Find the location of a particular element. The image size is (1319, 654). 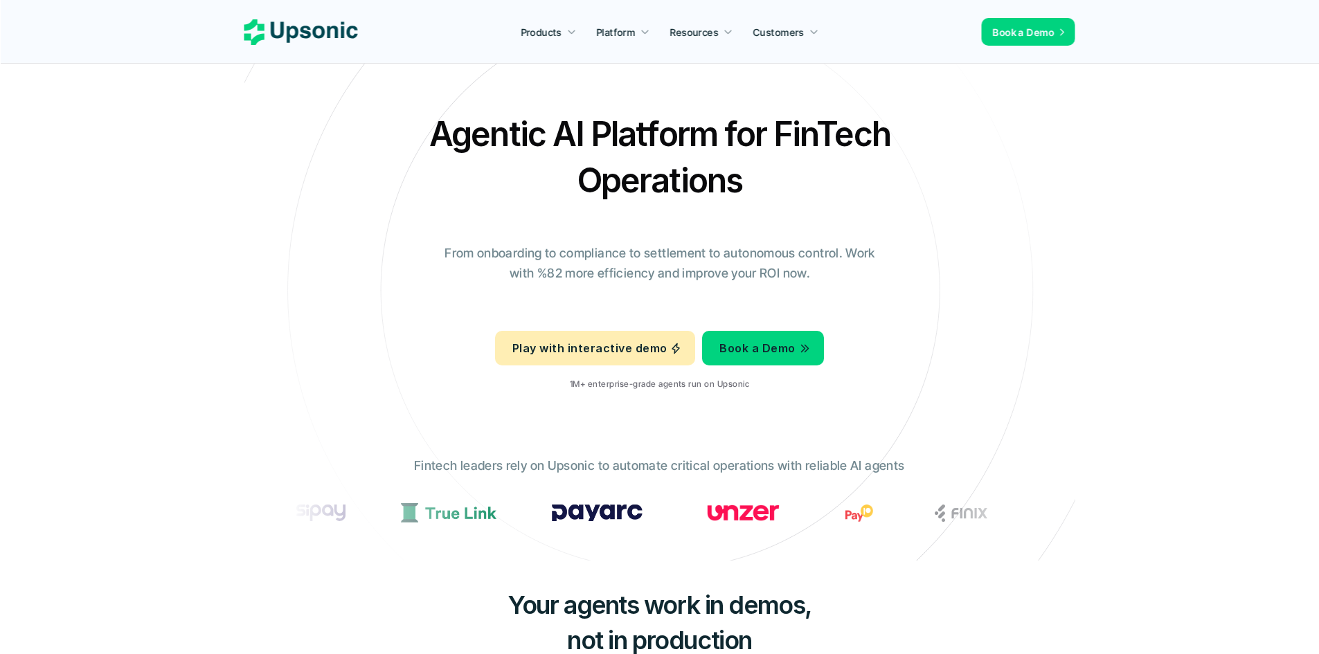

span: Your agents work in demos, is located at coordinates (659, 605).